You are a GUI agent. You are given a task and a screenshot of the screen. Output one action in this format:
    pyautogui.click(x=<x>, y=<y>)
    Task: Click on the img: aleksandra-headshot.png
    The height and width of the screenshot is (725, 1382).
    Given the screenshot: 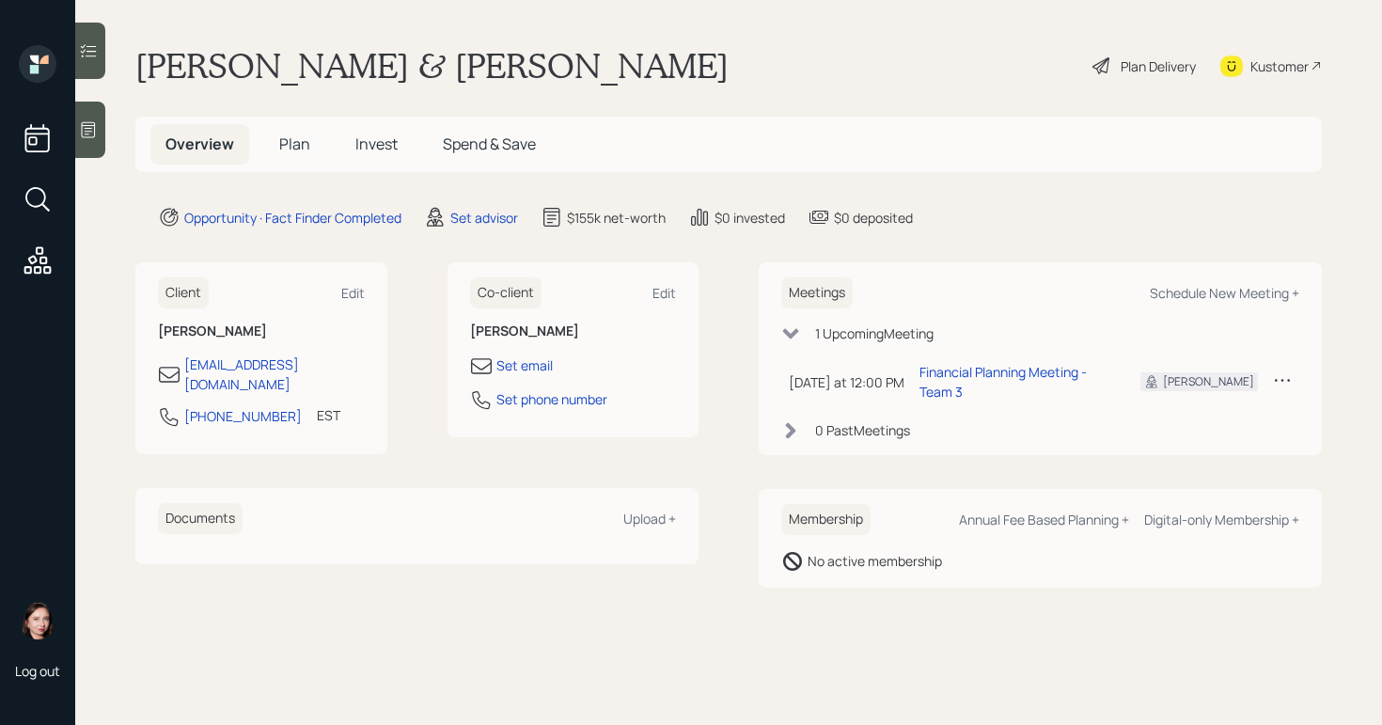 What is the action you would take?
    pyautogui.click(x=38, y=620)
    